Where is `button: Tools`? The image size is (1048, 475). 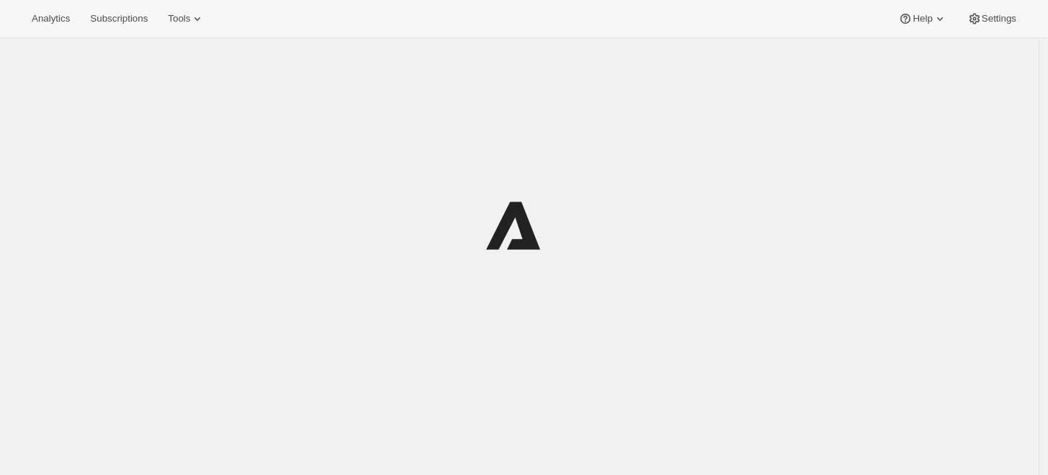
button: Tools is located at coordinates (186, 19).